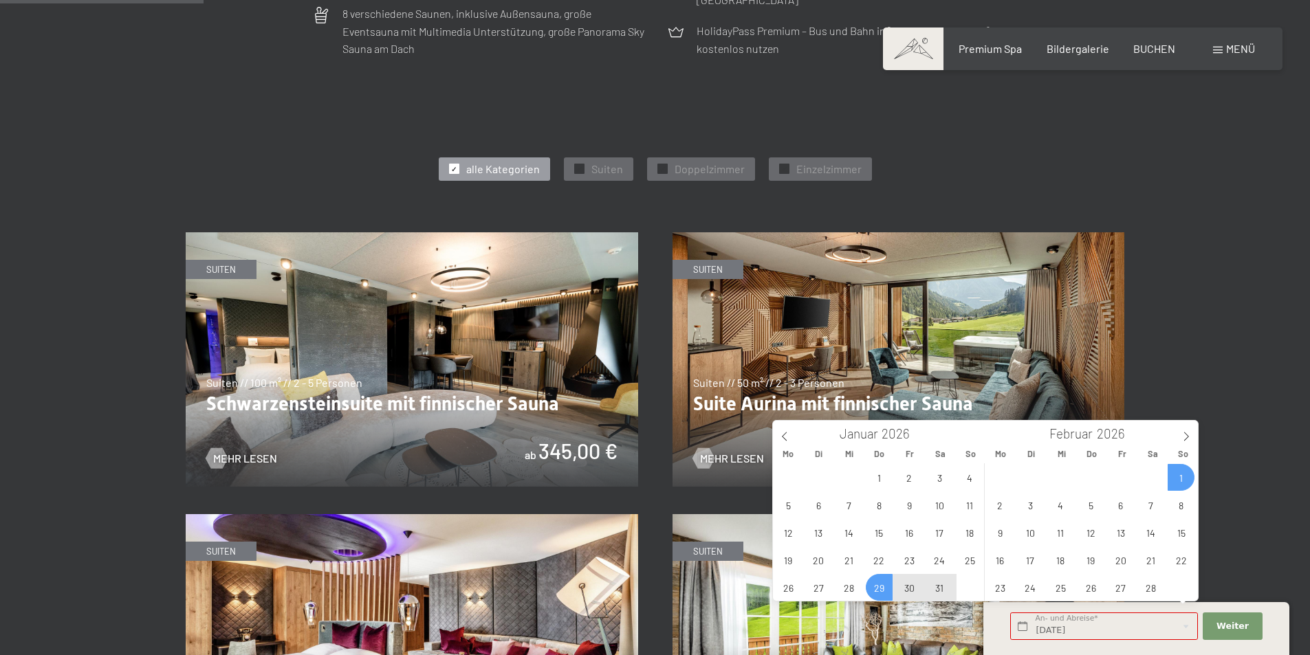 This screenshot has height=655, width=1310. What do you see at coordinates (1232, 626) in the screenshot?
I see `button: Weiter` at bounding box center [1232, 626].